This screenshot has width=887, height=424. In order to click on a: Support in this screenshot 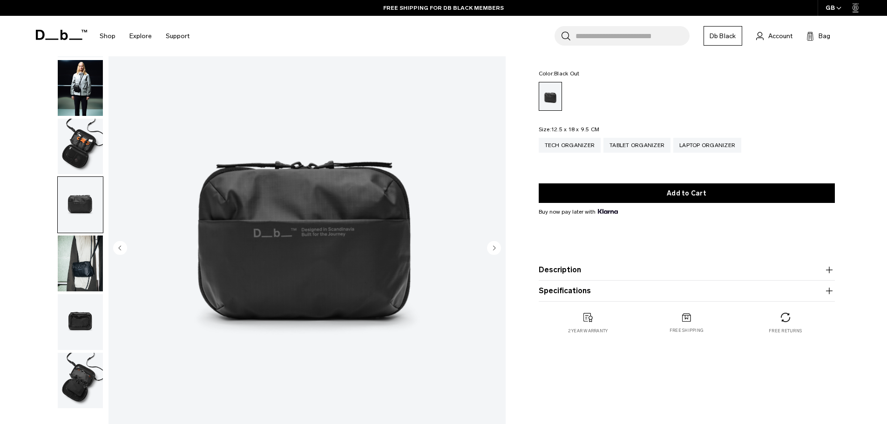, I will do `click(177, 36)`.